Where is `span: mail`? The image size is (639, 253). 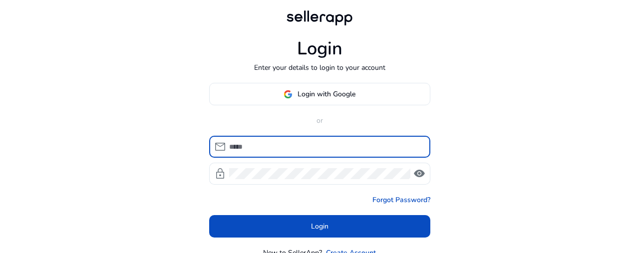 span: mail is located at coordinates (220, 147).